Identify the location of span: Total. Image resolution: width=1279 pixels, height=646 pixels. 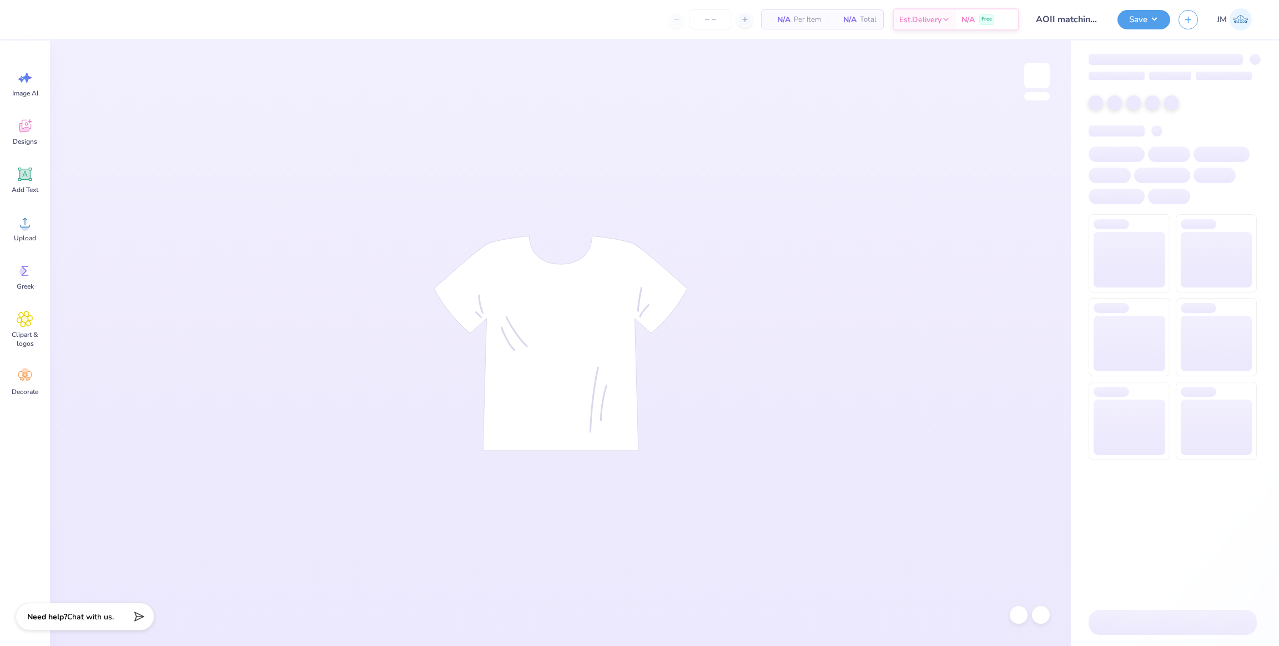
(868, 19).